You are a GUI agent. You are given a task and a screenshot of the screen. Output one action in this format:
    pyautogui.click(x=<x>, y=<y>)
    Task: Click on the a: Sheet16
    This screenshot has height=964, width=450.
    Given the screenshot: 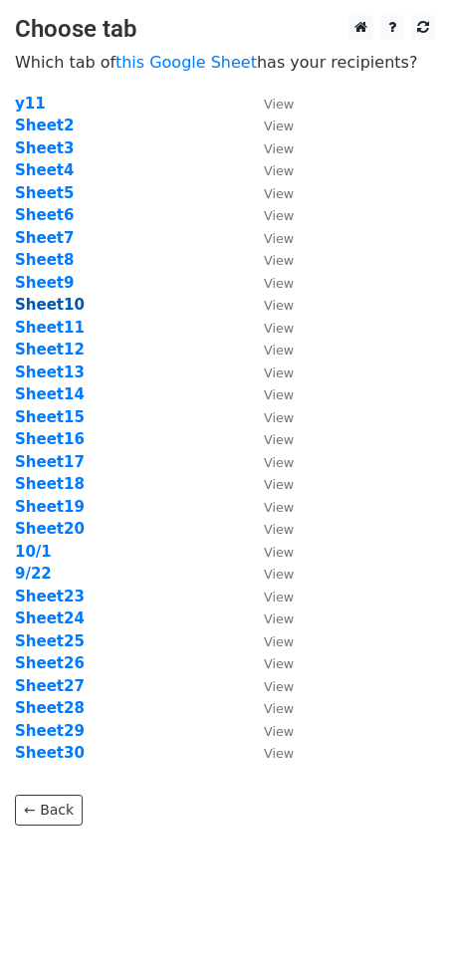 What is the action you would take?
    pyautogui.click(x=50, y=439)
    